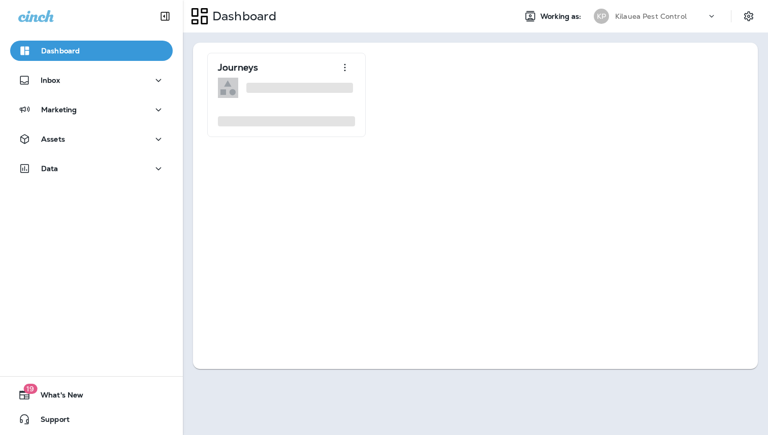 This screenshot has width=768, height=435. I want to click on span: Working as:, so click(562, 16).